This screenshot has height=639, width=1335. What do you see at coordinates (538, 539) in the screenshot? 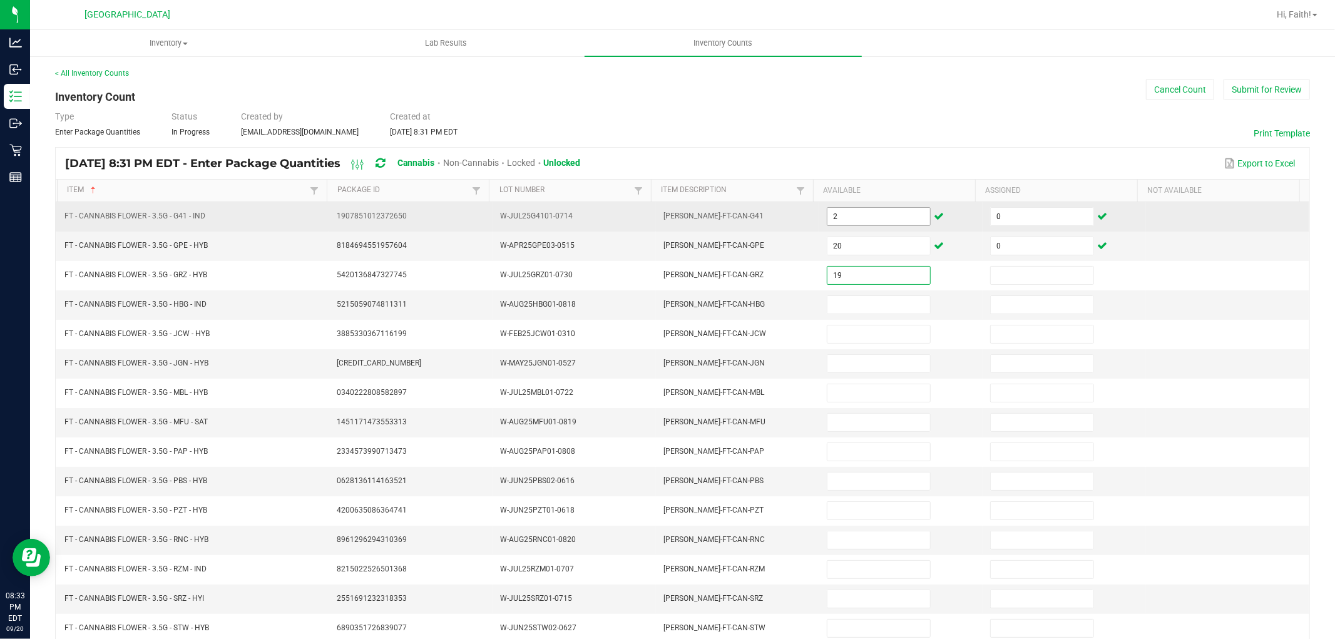
I see `span: W-AUG25RNC01-0820` at bounding box center [538, 539].